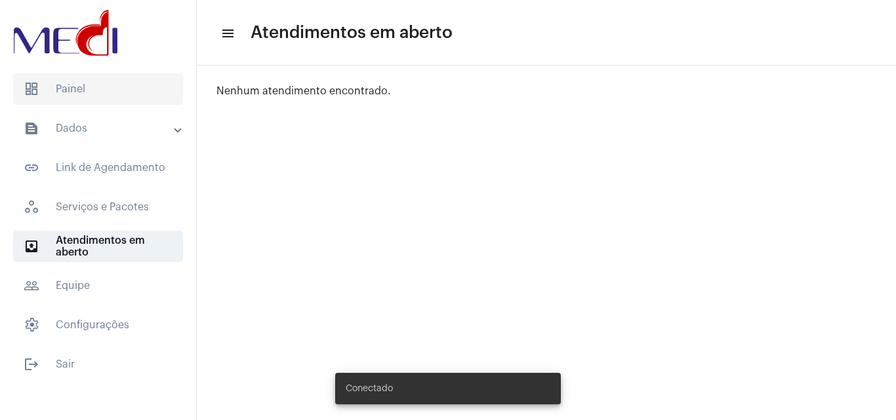 The height and width of the screenshot is (420, 896). Describe the element at coordinates (98, 168) in the screenshot. I see `span: Link de Agendamento` at that location.